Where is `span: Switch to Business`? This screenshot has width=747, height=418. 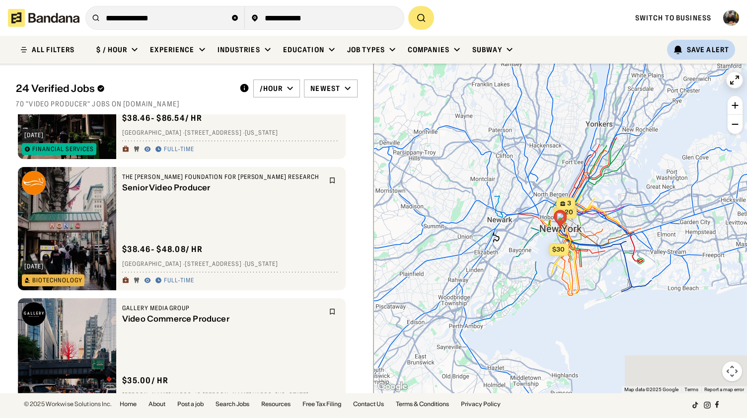 span: Switch to Business is located at coordinates (673, 18).